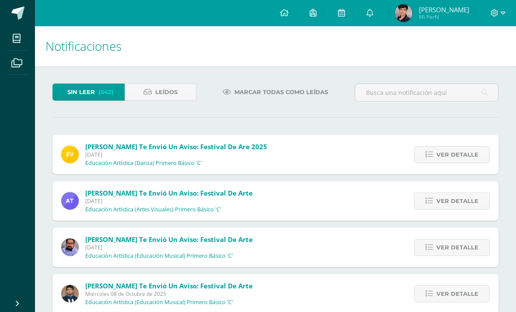 The image size is (516, 312). What do you see at coordinates (88, 92) in the screenshot?
I see `a: Sin leer(642)` at bounding box center [88, 92].